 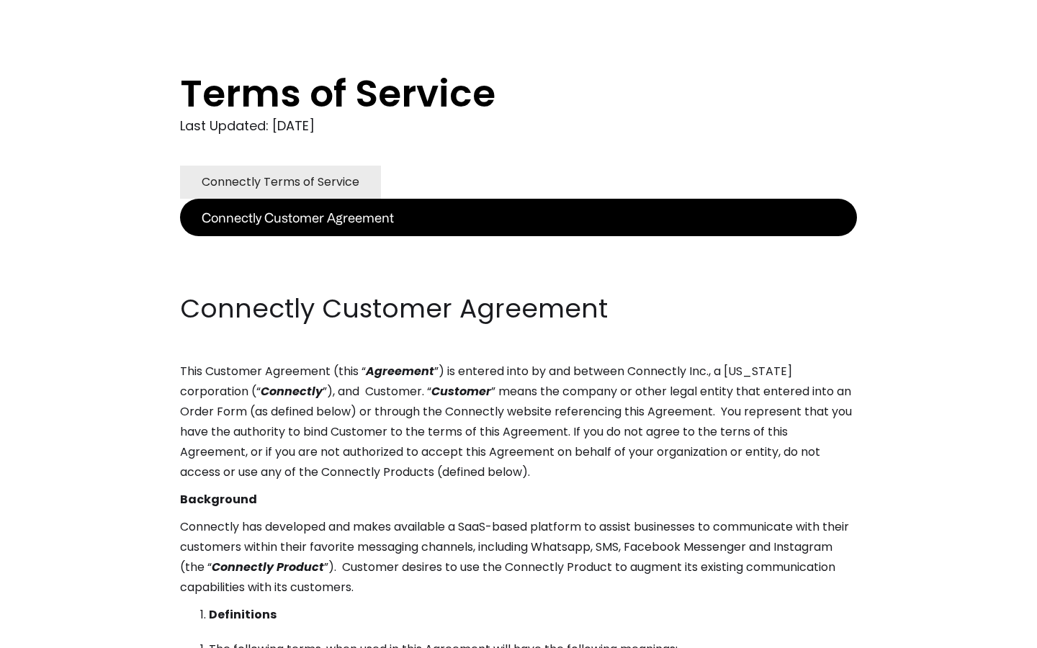 What do you see at coordinates (490, 94) in the screenshot?
I see `h1: Terms of Service` at bounding box center [490, 94].